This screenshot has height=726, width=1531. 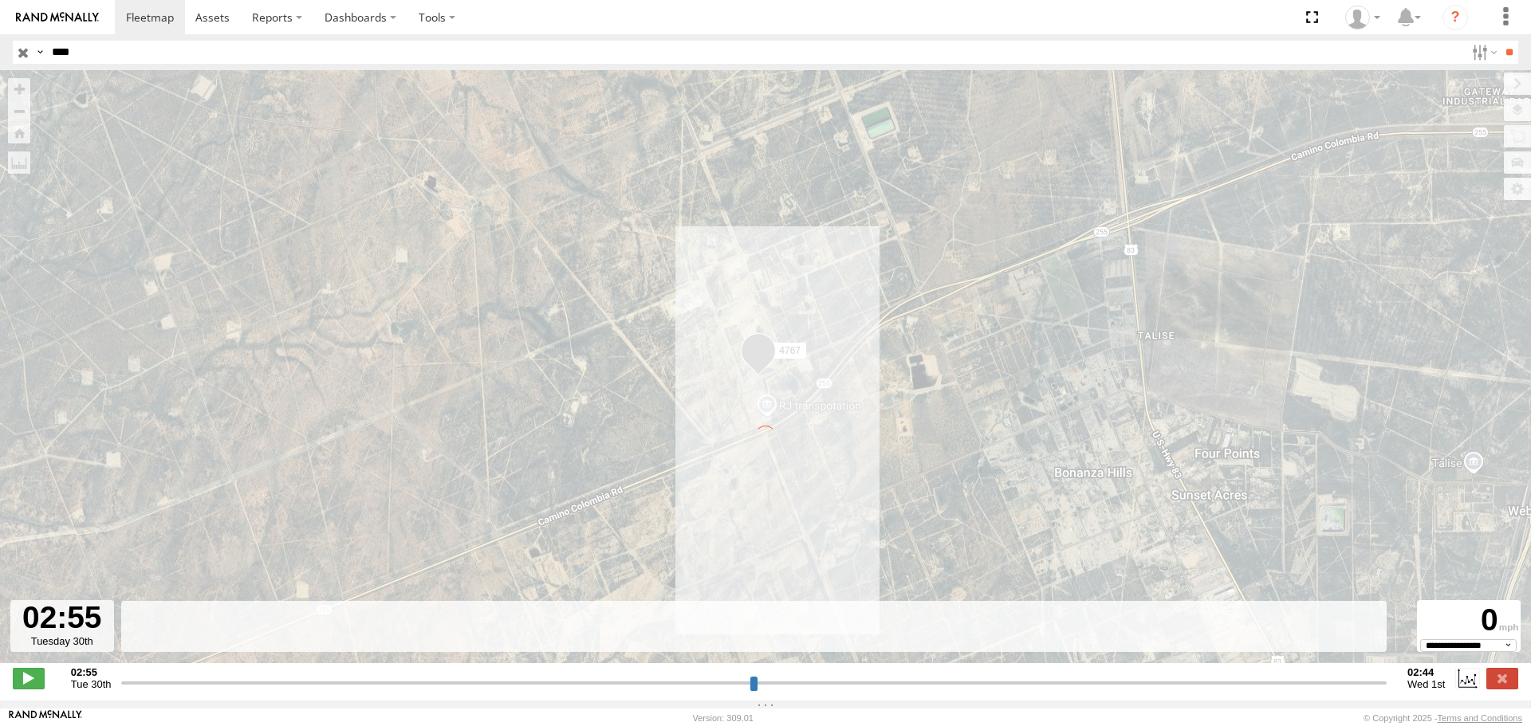 What do you see at coordinates (40, 52) in the screenshot?
I see `label: Search Query` at bounding box center [40, 52].